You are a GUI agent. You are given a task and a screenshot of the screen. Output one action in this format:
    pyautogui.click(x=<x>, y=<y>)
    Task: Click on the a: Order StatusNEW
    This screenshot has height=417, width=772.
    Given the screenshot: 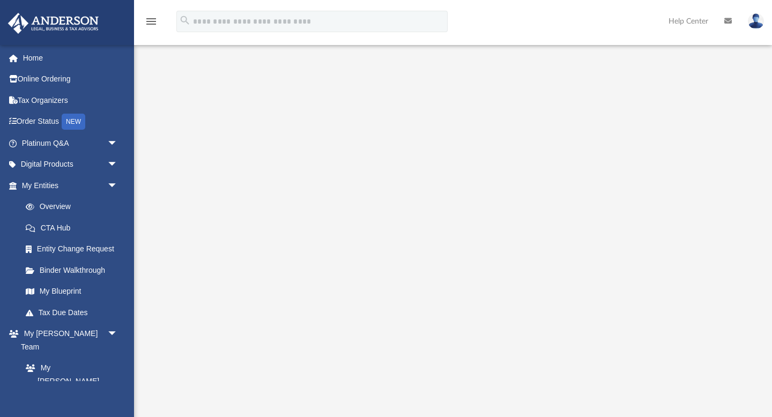 What is the action you would take?
    pyautogui.click(x=71, y=122)
    